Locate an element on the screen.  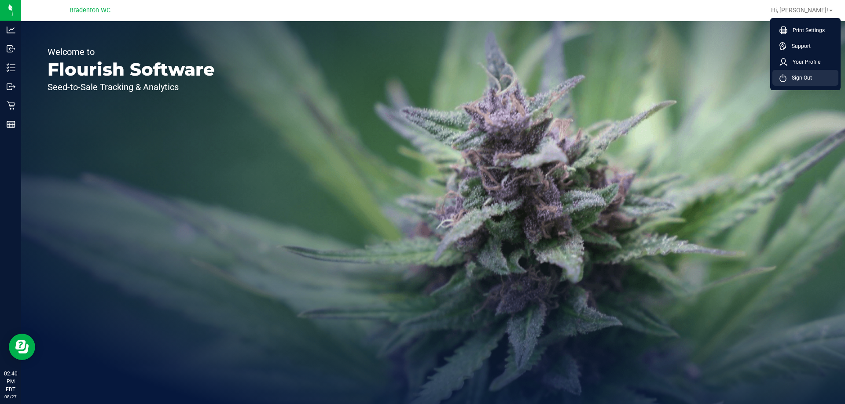
span: Print Settings is located at coordinates (806, 30).